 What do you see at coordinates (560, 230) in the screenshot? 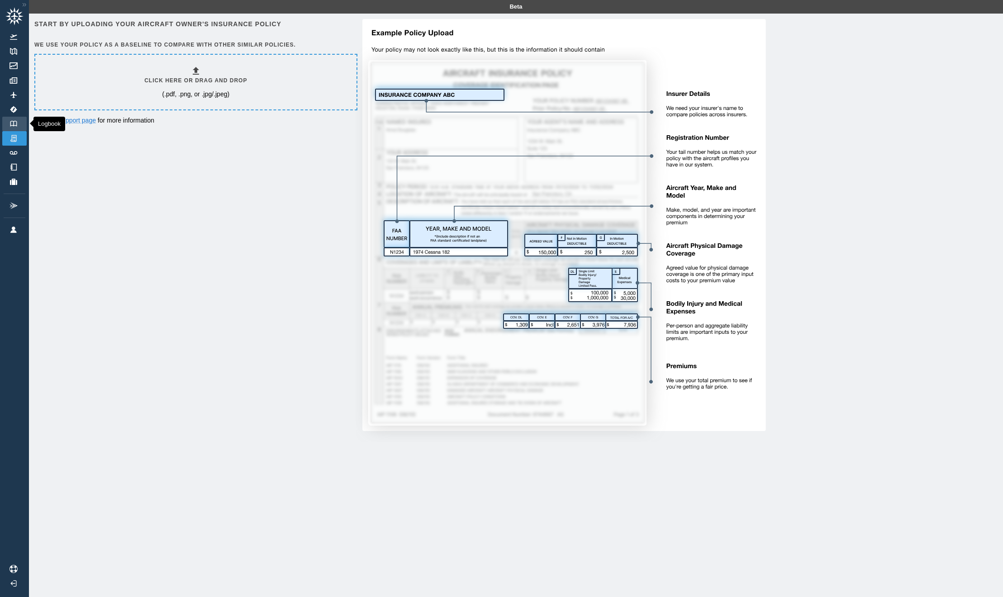
I see `img: policy-upload-example-5e420760c1425035513a.svg` at bounding box center [560, 230].